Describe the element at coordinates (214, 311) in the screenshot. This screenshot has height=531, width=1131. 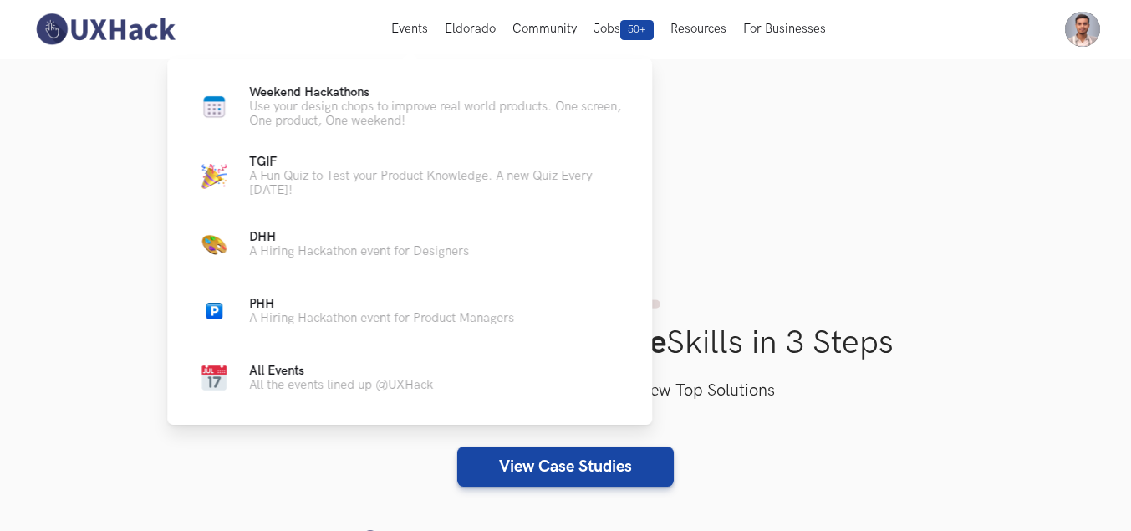
I see `img: Parking` at that location.